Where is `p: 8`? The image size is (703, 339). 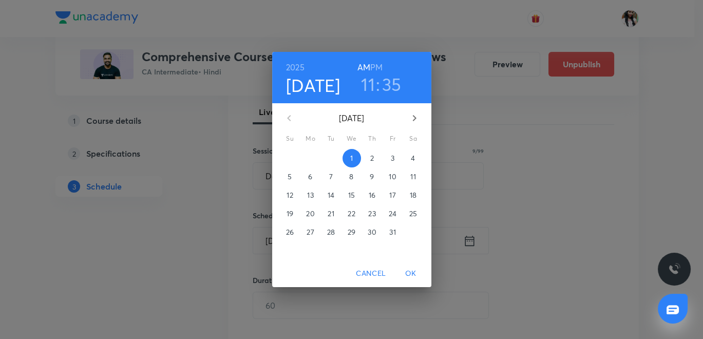 p: 8 is located at coordinates (351, 177).